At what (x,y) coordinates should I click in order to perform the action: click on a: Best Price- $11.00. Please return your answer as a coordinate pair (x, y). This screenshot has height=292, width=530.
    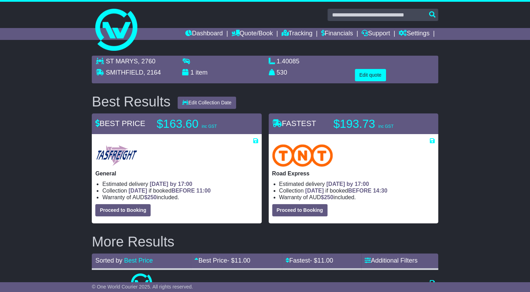
    Looking at the image, I should click on (222, 260).